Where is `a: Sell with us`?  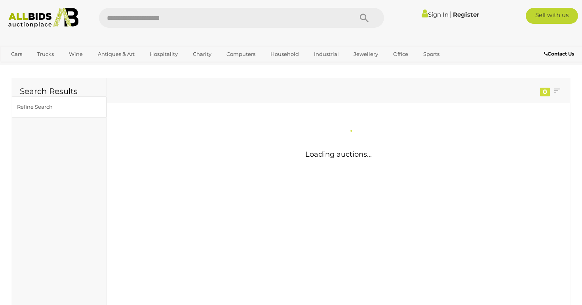 a: Sell with us is located at coordinates (552, 16).